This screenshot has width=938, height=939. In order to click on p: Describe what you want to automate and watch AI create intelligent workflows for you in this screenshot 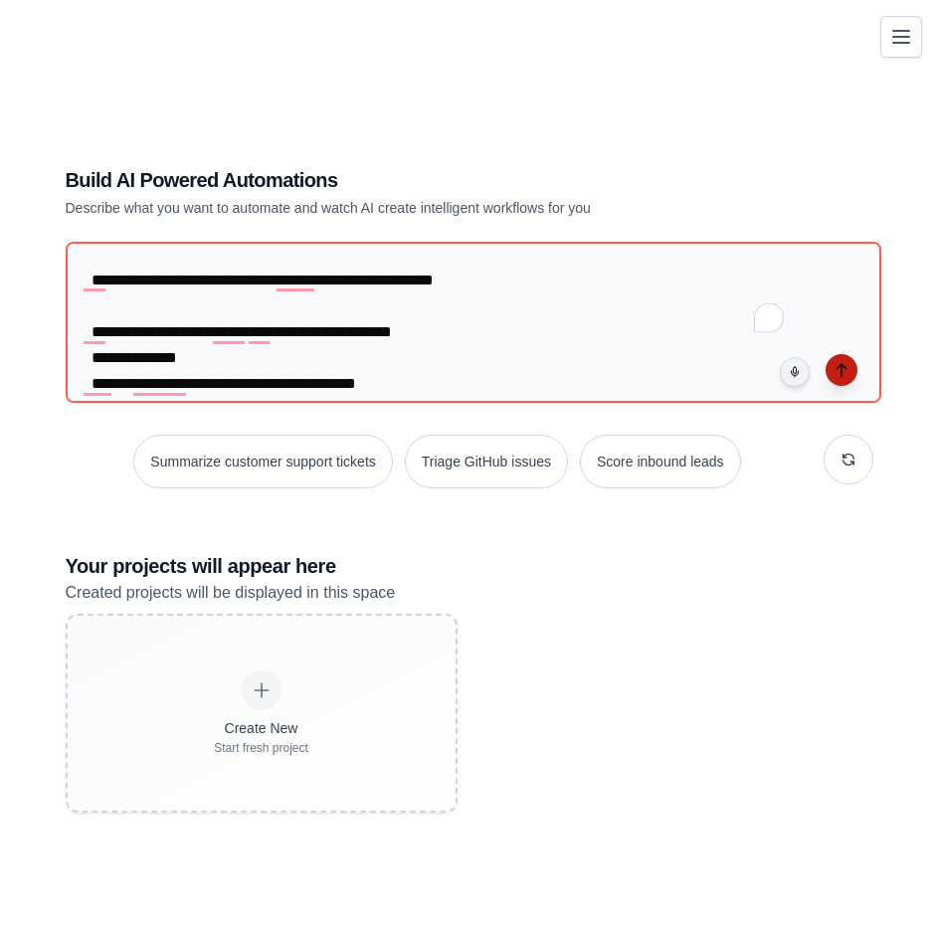, I will do `click(400, 208)`.